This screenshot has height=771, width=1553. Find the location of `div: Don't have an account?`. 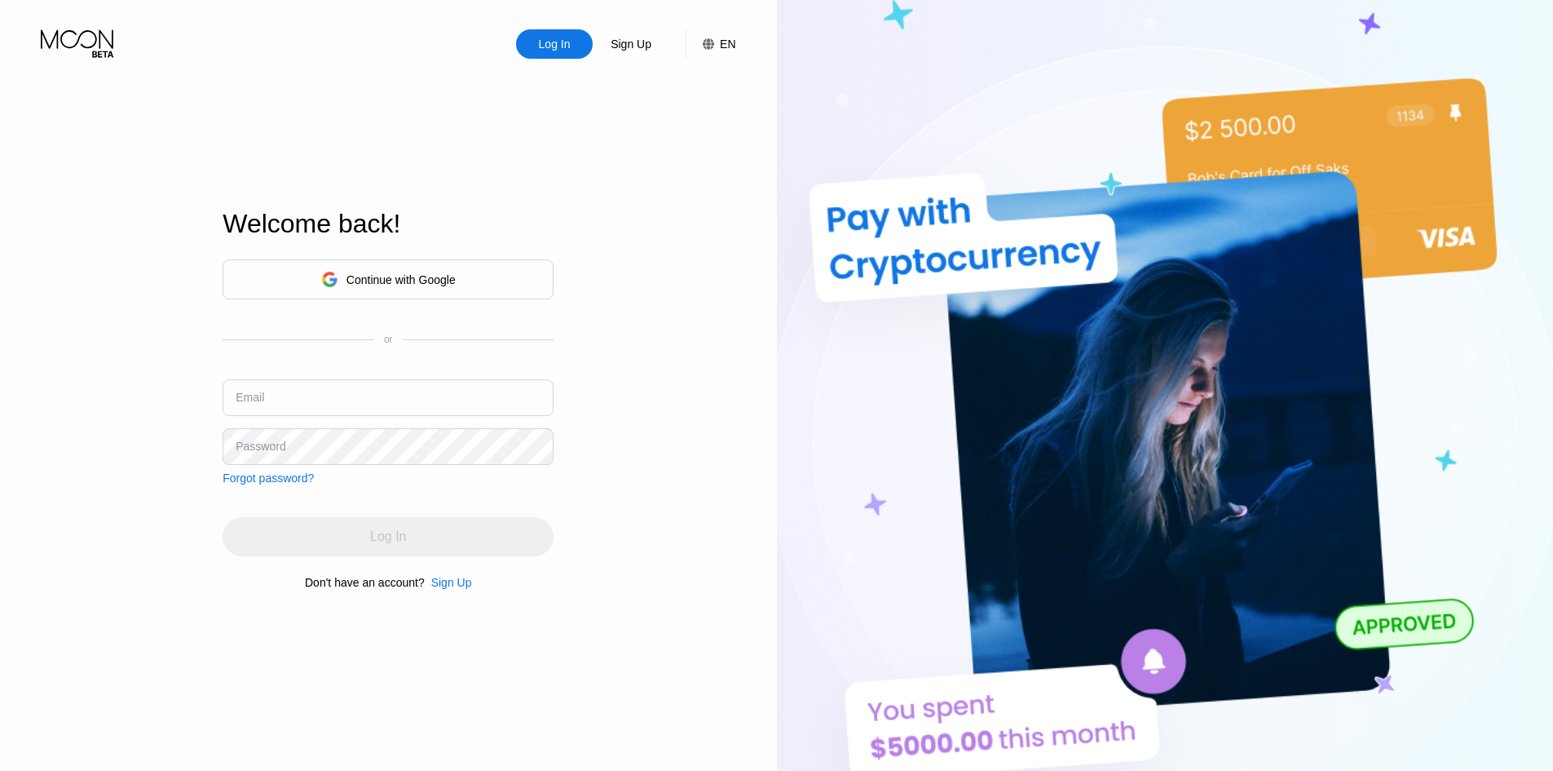

div: Don't have an account? is located at coordinates (365, 582).